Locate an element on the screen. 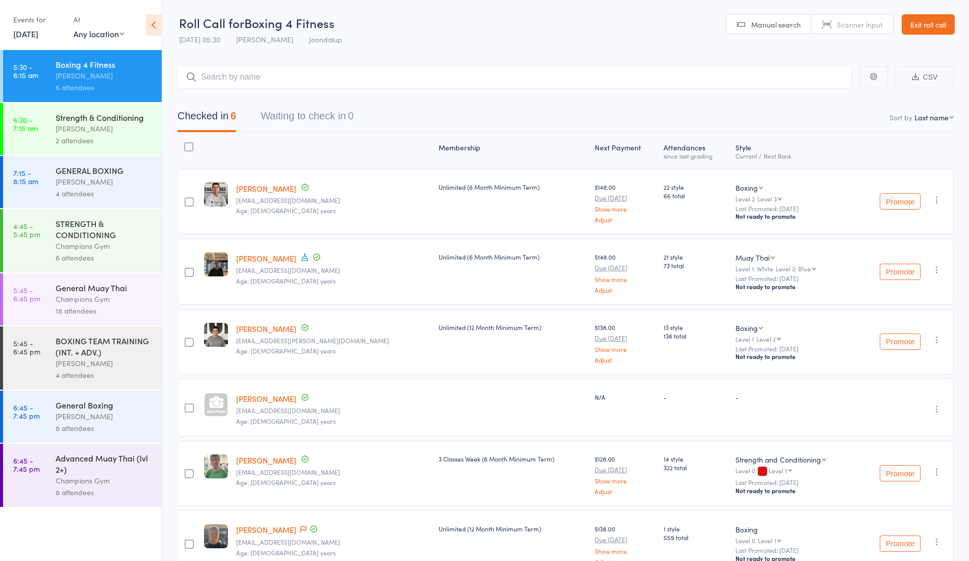  div: Strength and Conditioning is located at coordinates (778, 459).